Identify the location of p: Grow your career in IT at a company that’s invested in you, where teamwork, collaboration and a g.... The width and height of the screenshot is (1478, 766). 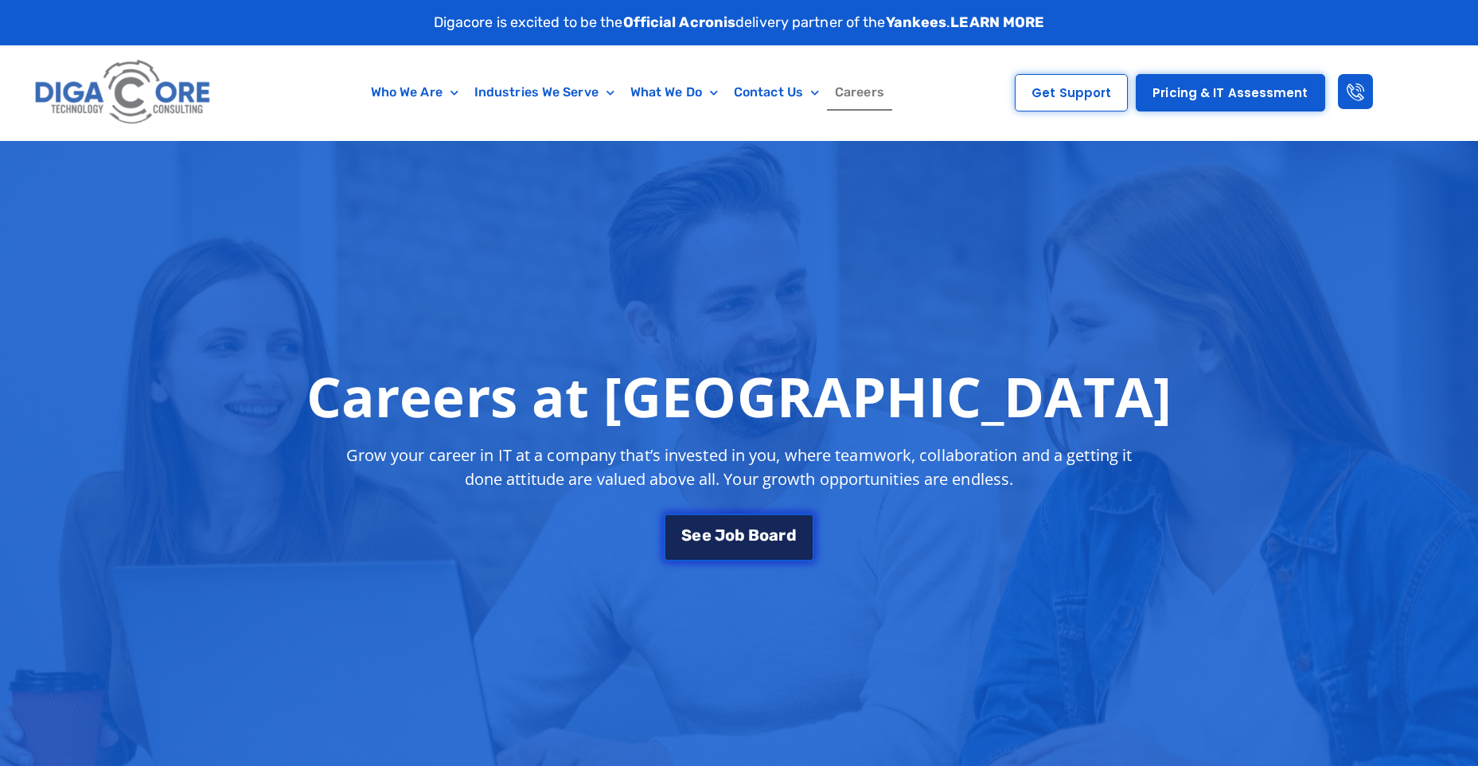
(740, 467).